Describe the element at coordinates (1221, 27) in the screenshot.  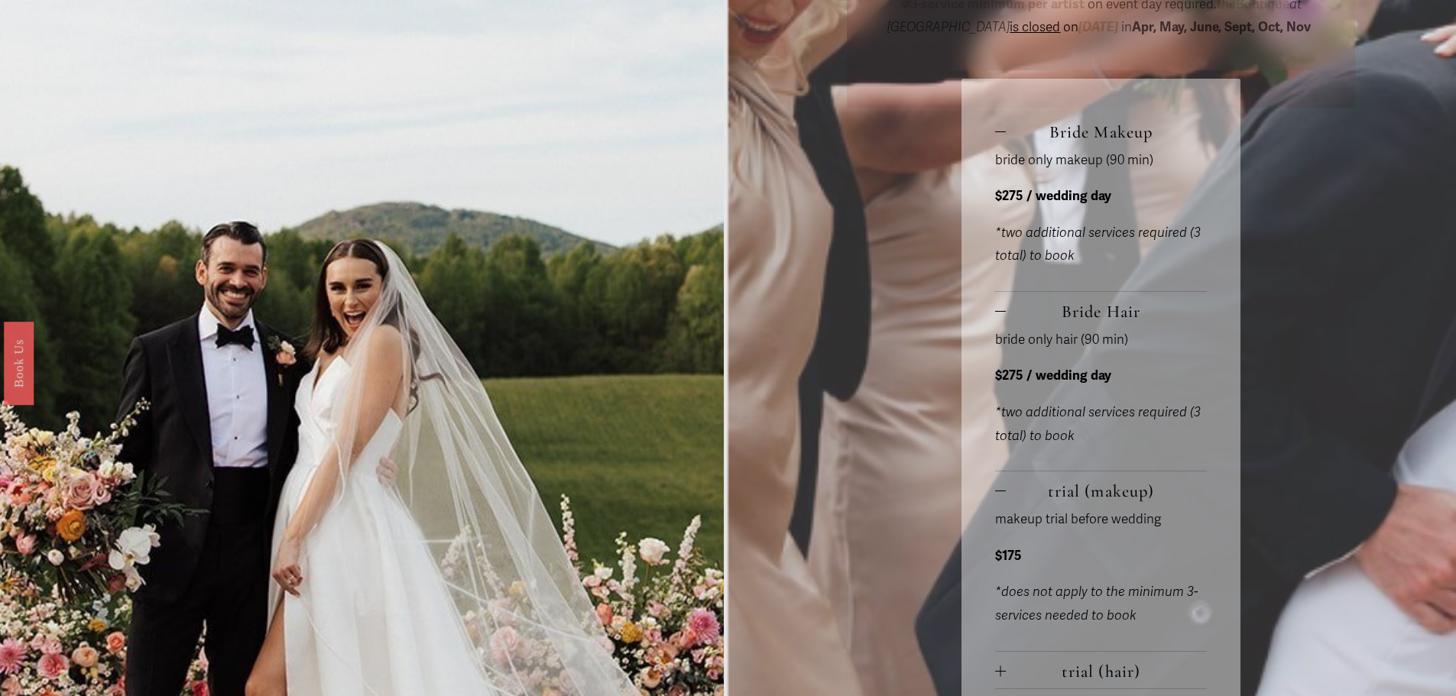
I see `strong: Apr, May, June, Sept, Oct, Nov` at that location.